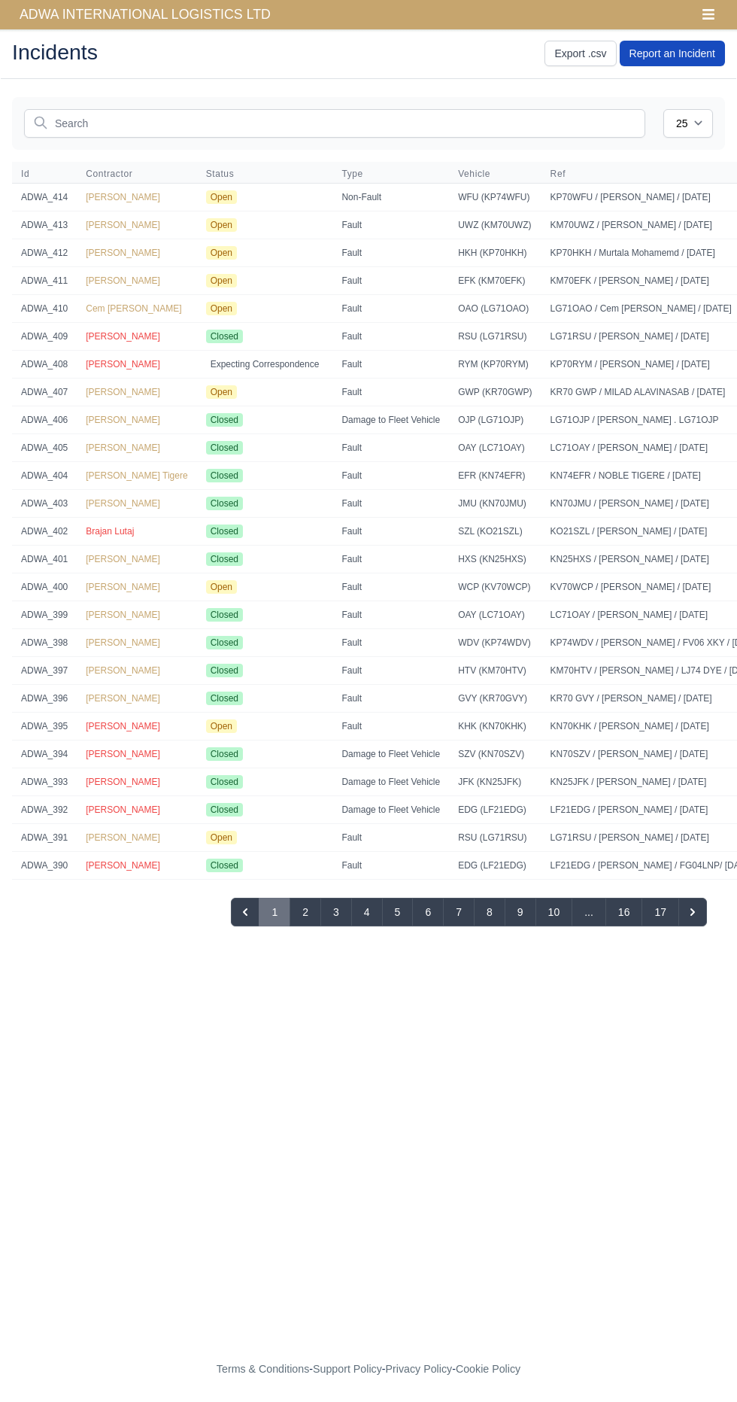 Image resolution: width=737 pixels, height=1402 pixels. What do you see at coordinates (113, 906) in the screenshot?
I see `span: of` at bounding box center [113, 906].